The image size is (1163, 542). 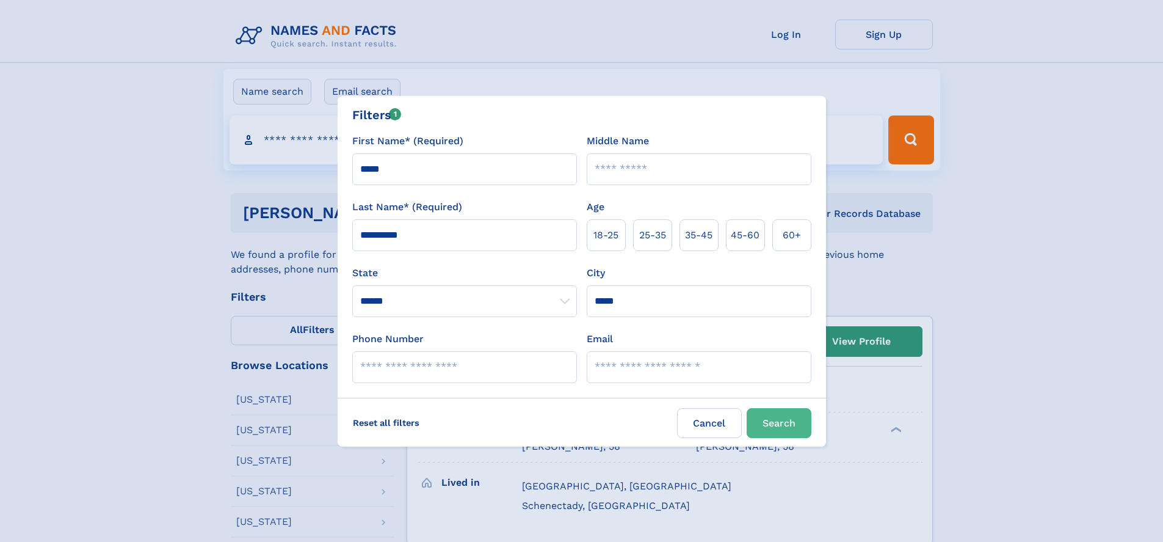 I want to click on label: City, so click(x=596, y=273).